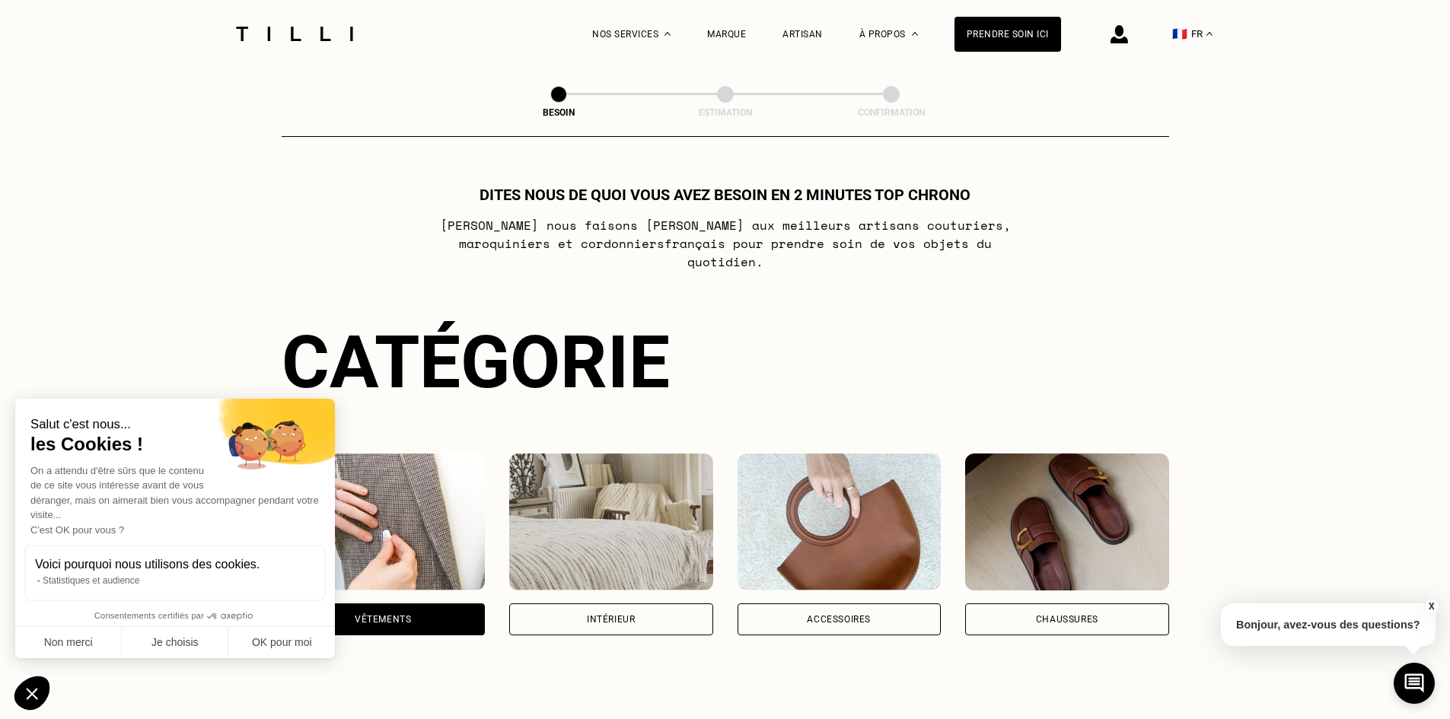  I want to click on p: Bonjour, avez-vous des questions?, so click(1328, 625).